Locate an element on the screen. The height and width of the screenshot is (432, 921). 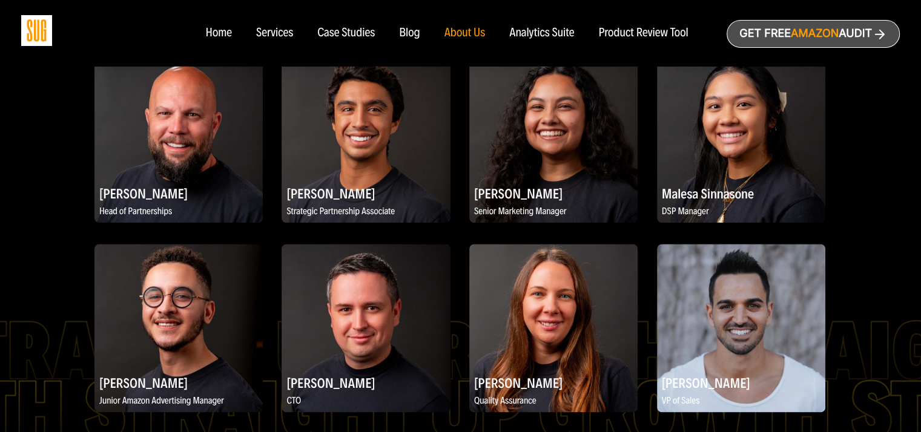
img: Viktoriia Komarova, Quality Assurance is located at coordinates (553, 328).